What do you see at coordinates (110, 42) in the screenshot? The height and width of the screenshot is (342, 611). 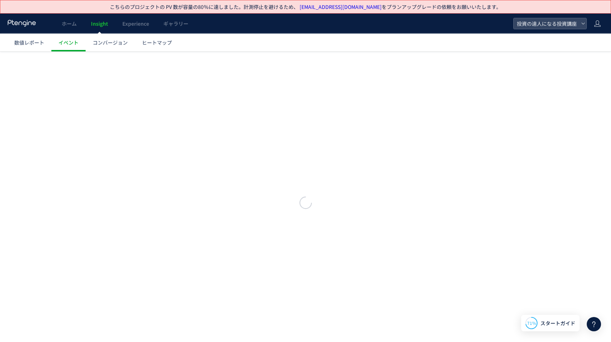 I see `span: コンバージョン` at bounding box center [110, 42].